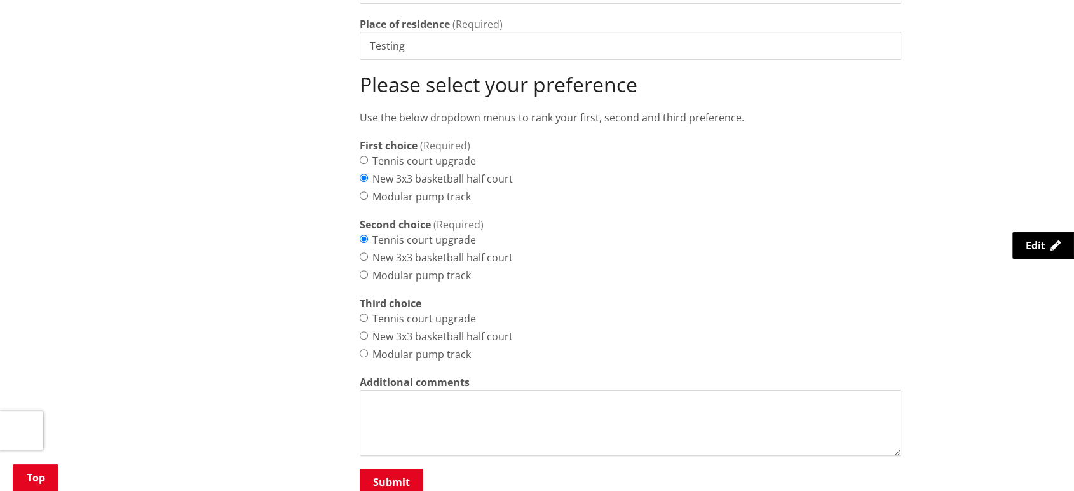  I want to click on strong: Third choice, so click(390, 303).